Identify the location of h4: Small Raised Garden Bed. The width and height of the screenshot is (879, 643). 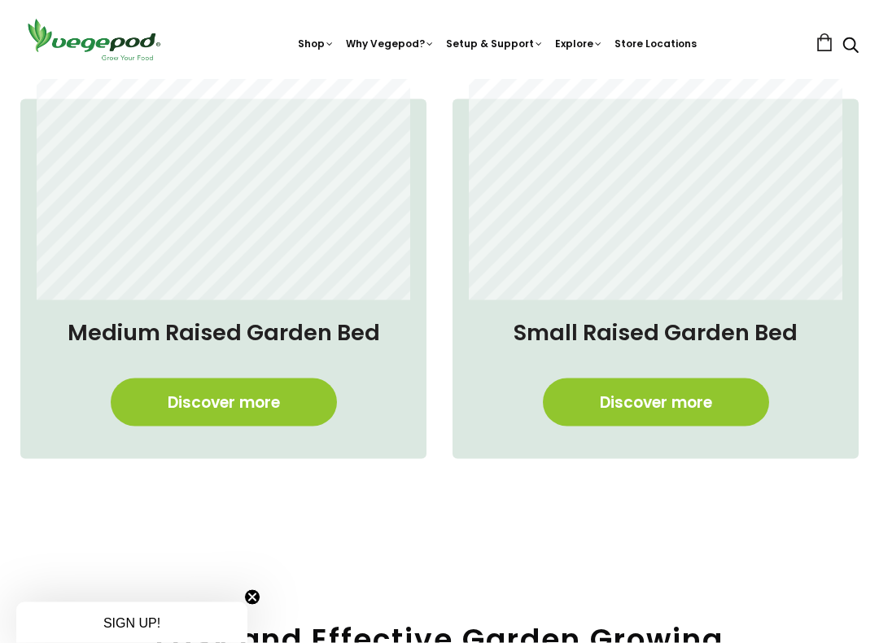
(655, 333).